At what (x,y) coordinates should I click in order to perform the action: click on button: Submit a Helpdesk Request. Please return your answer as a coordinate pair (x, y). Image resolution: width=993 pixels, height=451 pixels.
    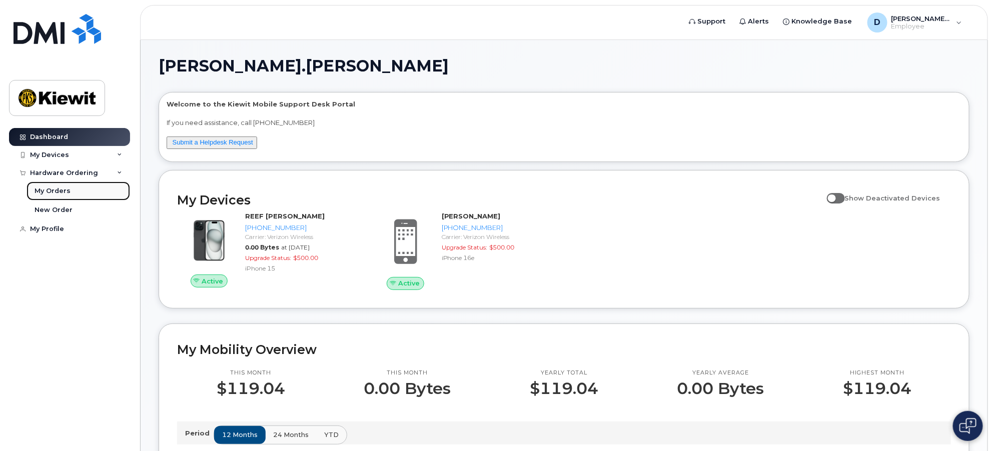
    Looking at the image, I should click on (212, 143).